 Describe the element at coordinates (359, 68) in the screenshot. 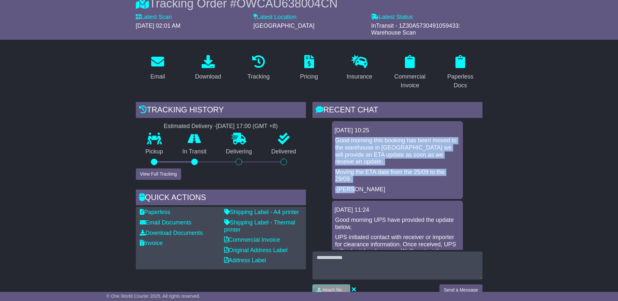

I see `a: Insurance` at that location.